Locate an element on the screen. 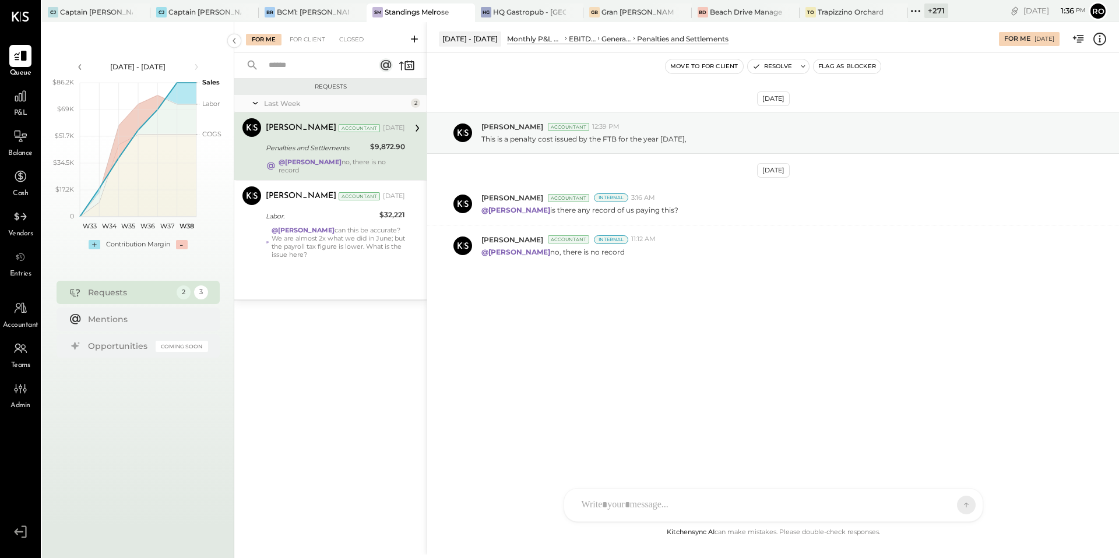  div: no, there is no record is located at coordinates (342, 166).